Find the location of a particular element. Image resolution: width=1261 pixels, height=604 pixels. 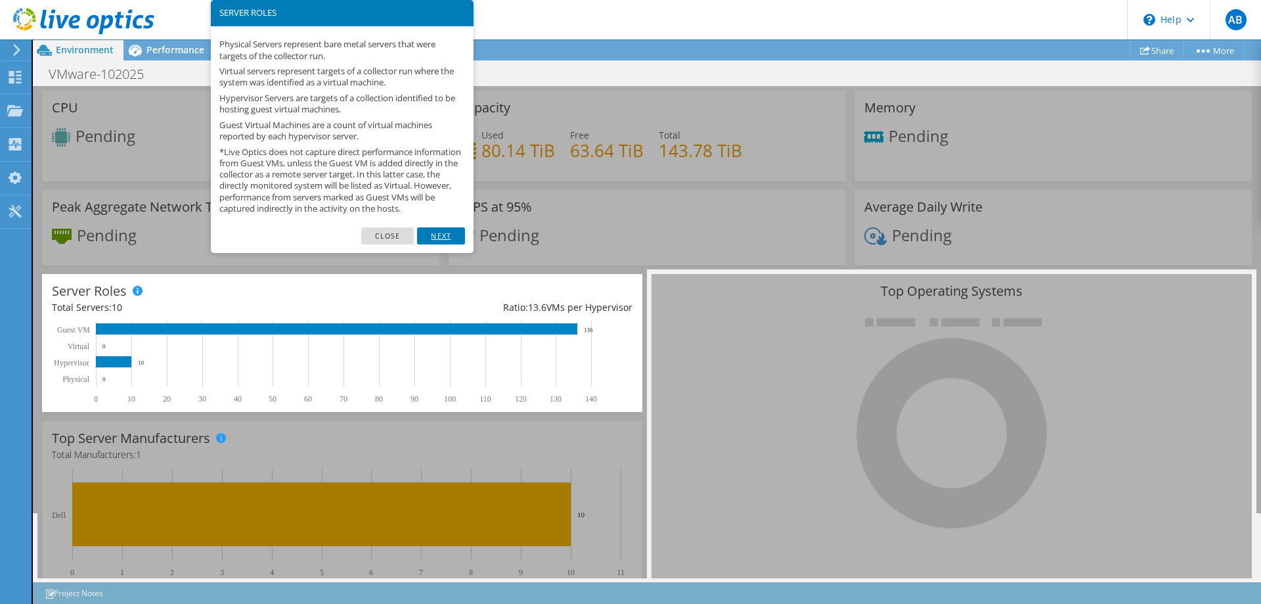

span: AB is located at coordinates (1236, 20).